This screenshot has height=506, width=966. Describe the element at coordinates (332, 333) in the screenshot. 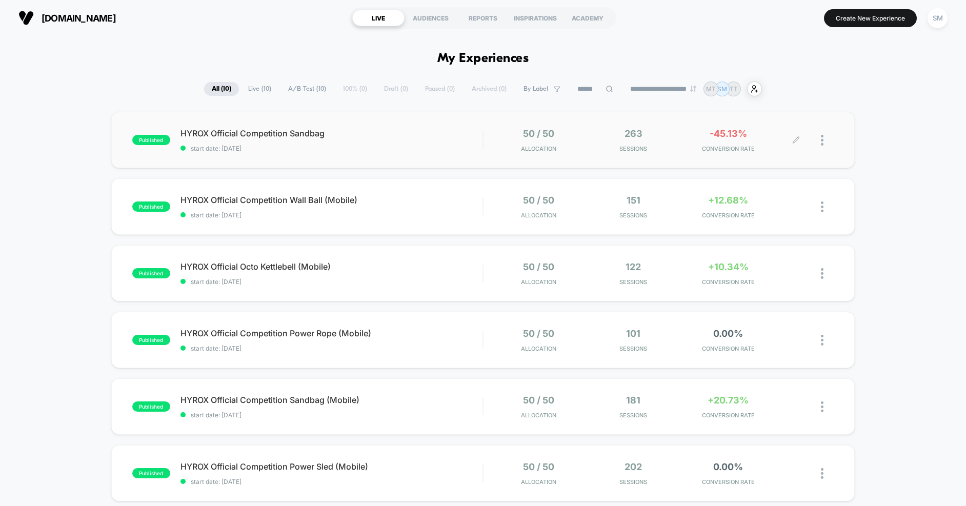

I see `span: HYROX Official Competition Power Rope (Mobile)` at that location.